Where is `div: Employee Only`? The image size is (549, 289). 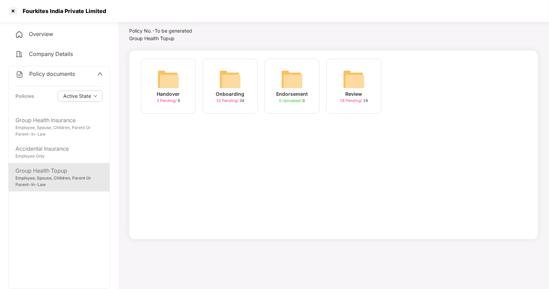 div: Employee Only is located at coordinates (59, 156).